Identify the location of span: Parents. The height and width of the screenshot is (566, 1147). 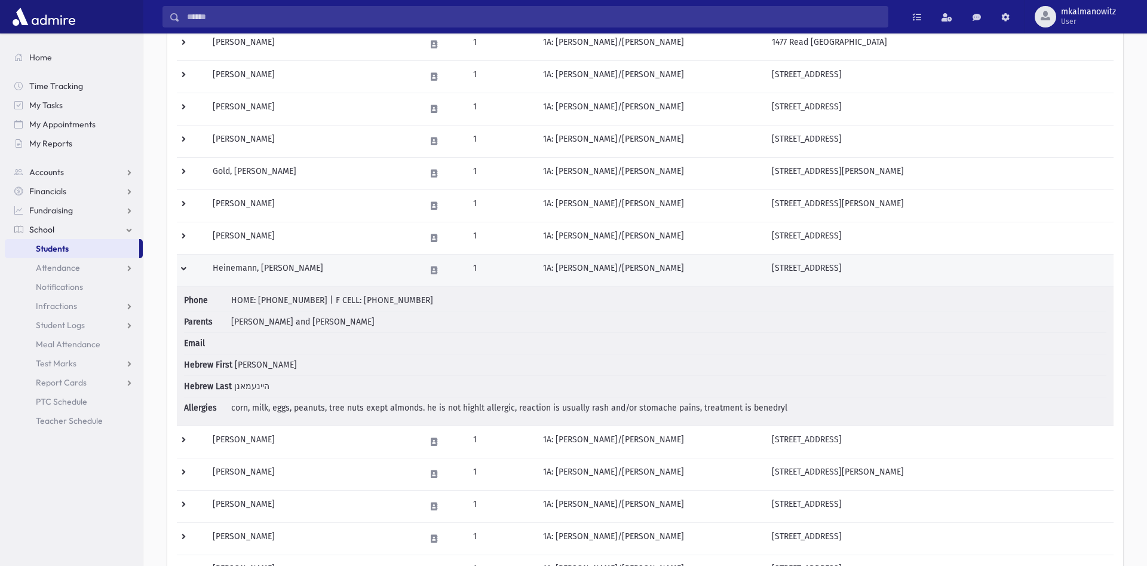
(206, 321).